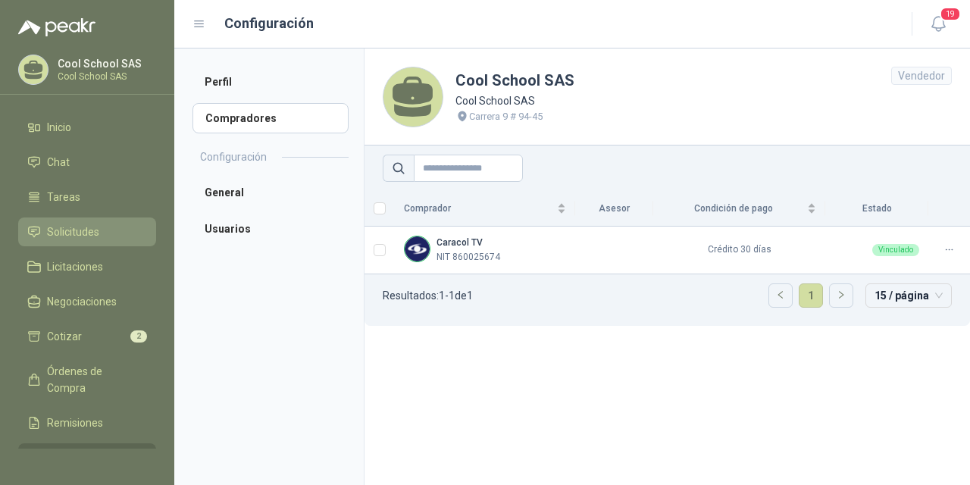  What do you see at coordinates (841, 295) in the screenshot?
I see `li: Página siguiente` at bounding box center [841, 295].